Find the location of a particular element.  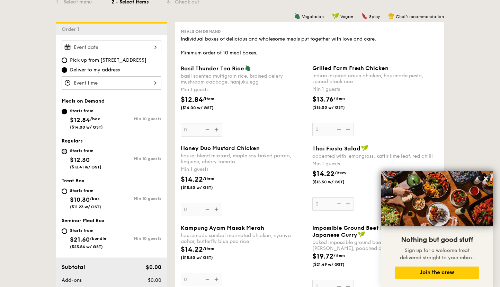

span: ($13.41 w/ GST) is located at coordinates (85, 167).